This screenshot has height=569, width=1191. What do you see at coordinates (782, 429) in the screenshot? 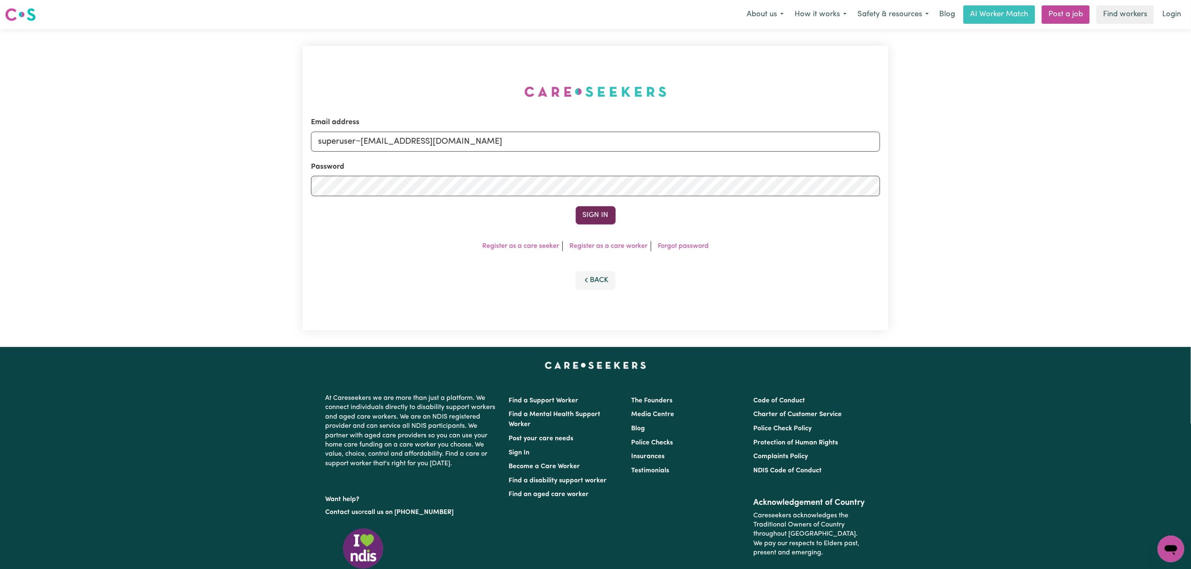
I see `a: Police Check Policy` at bounding box center [782, 429].